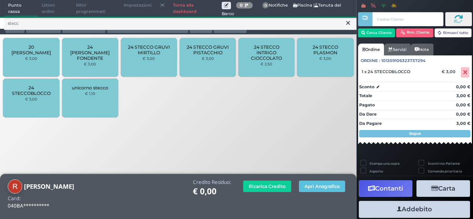  I want to click on label: Stampa una copia, so click(384, 163).